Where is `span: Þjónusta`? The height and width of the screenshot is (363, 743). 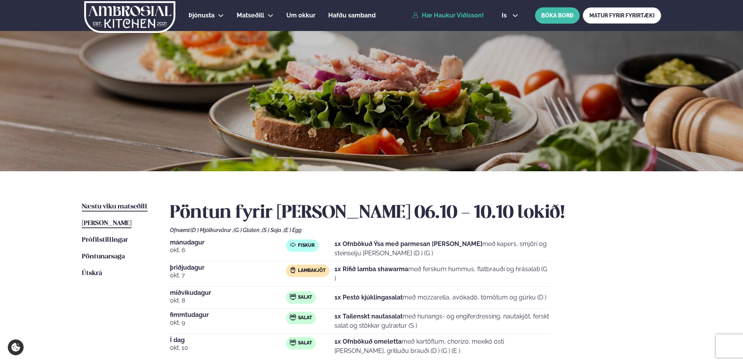
span: Þjónusta is located at coordinates (201, 15).